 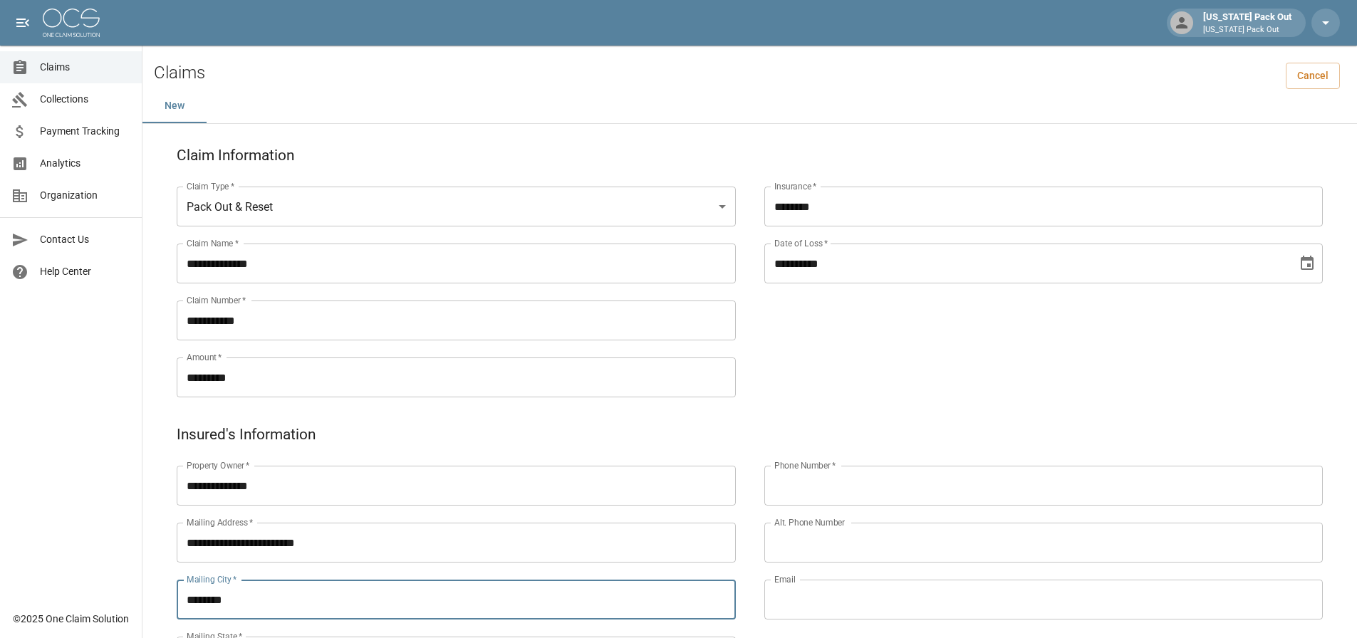 I want to click on label: Phone Number, so click(x=805, y=465).